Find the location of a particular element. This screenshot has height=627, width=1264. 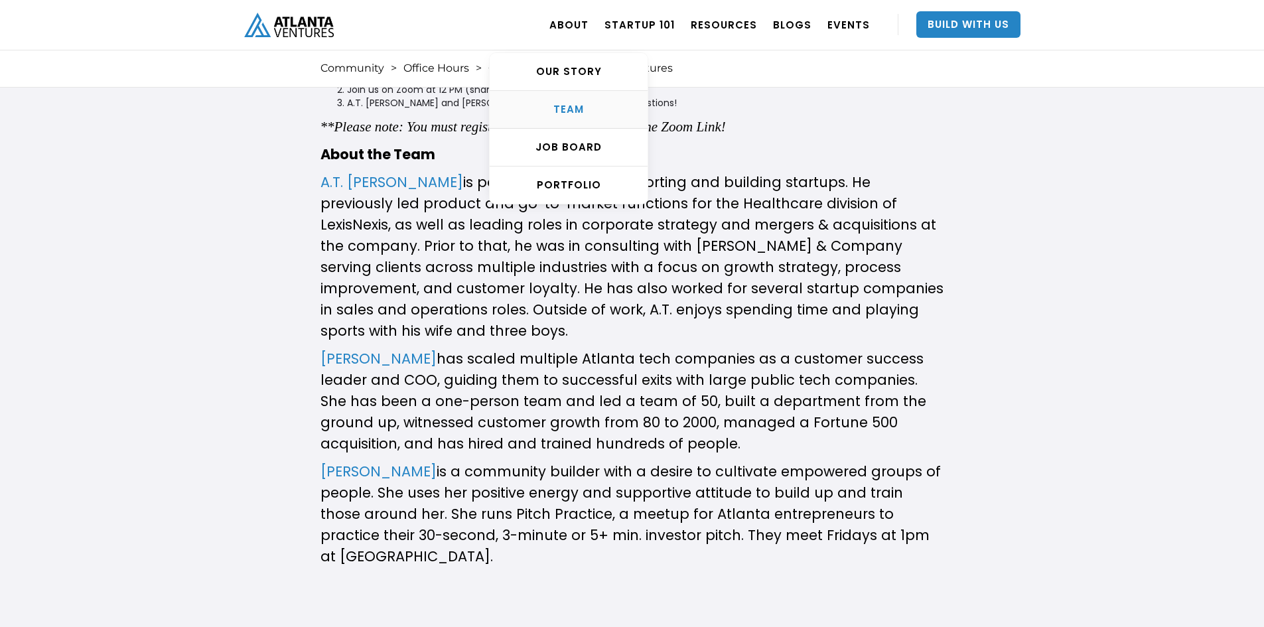

em: **Please note: You must register for this event to receive the Zoom Link! is located at coordinates (523, 127).